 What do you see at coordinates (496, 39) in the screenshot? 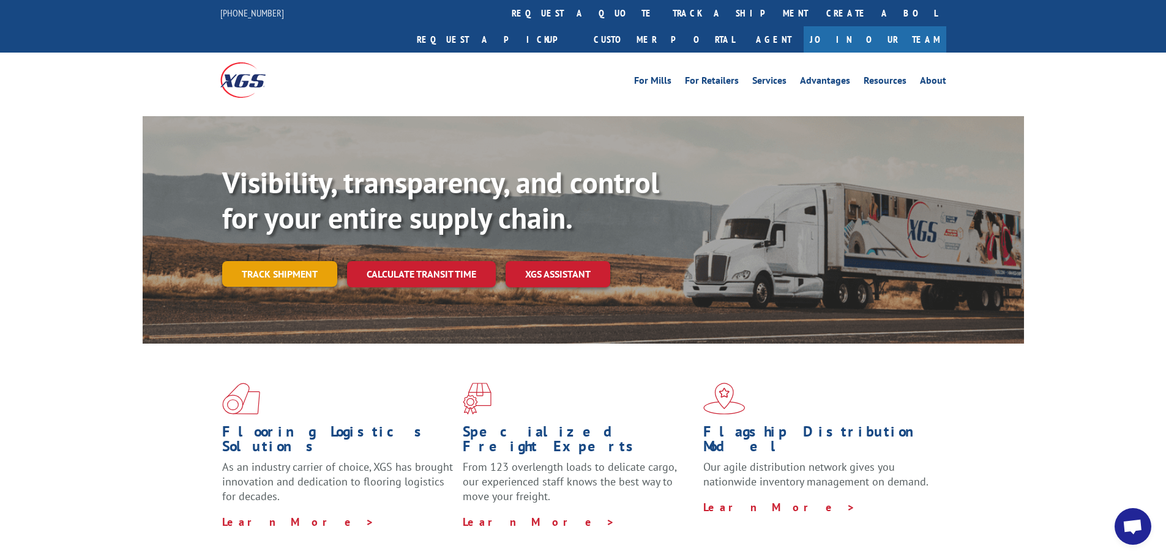
I see `a: Request a pickup` at bounding box center [496, 39].